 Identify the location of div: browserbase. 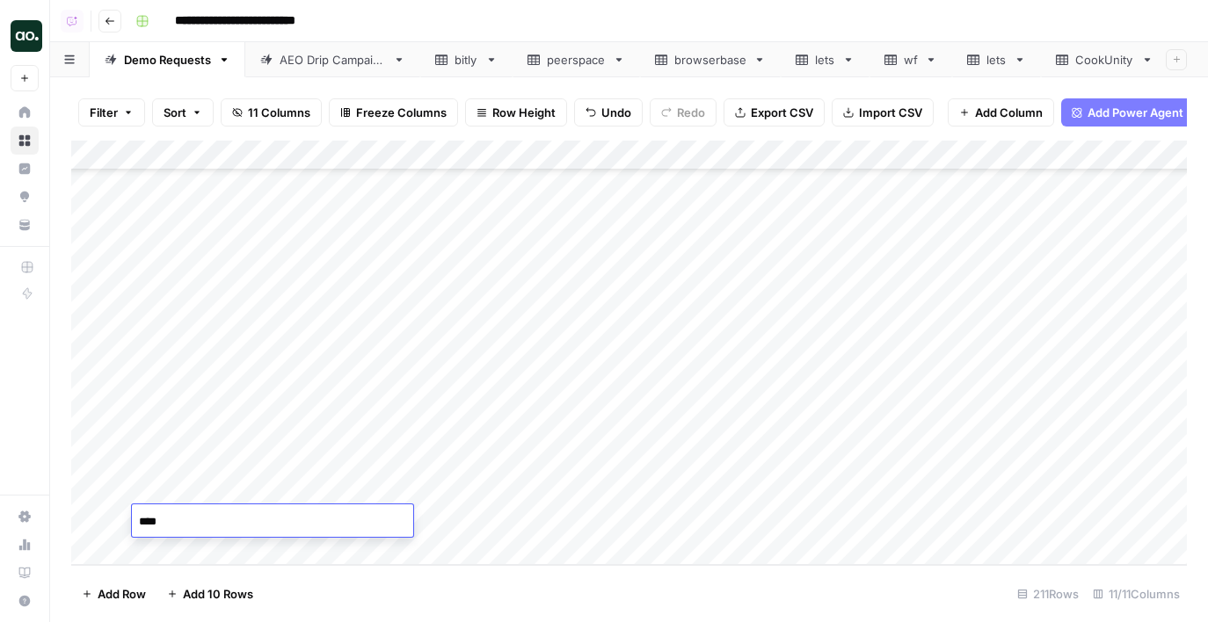
(710, 60).